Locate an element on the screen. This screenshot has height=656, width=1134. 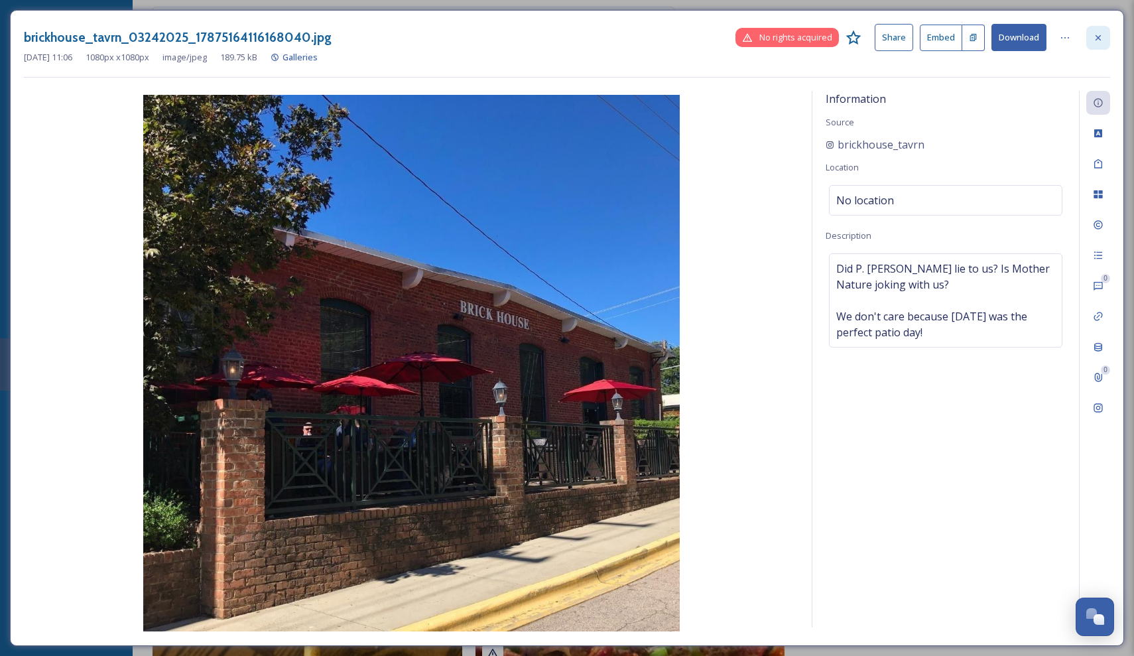
span: Description is located at coordinates (848, 235).